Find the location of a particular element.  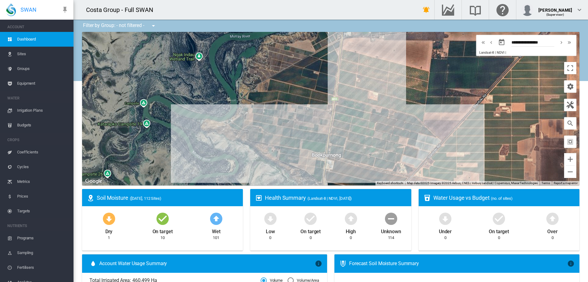

a: Report a map error is located at coordinates (566, 183).